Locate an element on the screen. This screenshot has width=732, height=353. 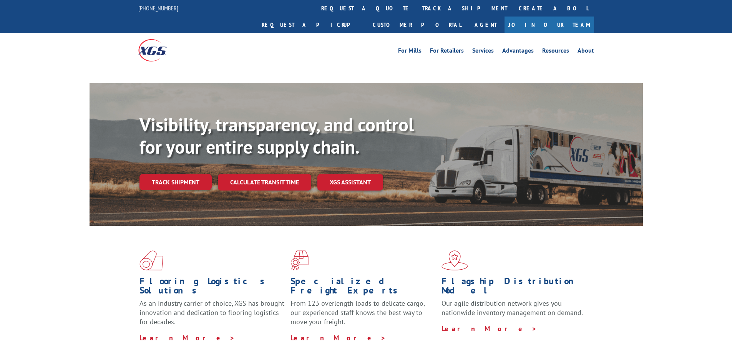
a: Resources is located at coordinates (556, 52).